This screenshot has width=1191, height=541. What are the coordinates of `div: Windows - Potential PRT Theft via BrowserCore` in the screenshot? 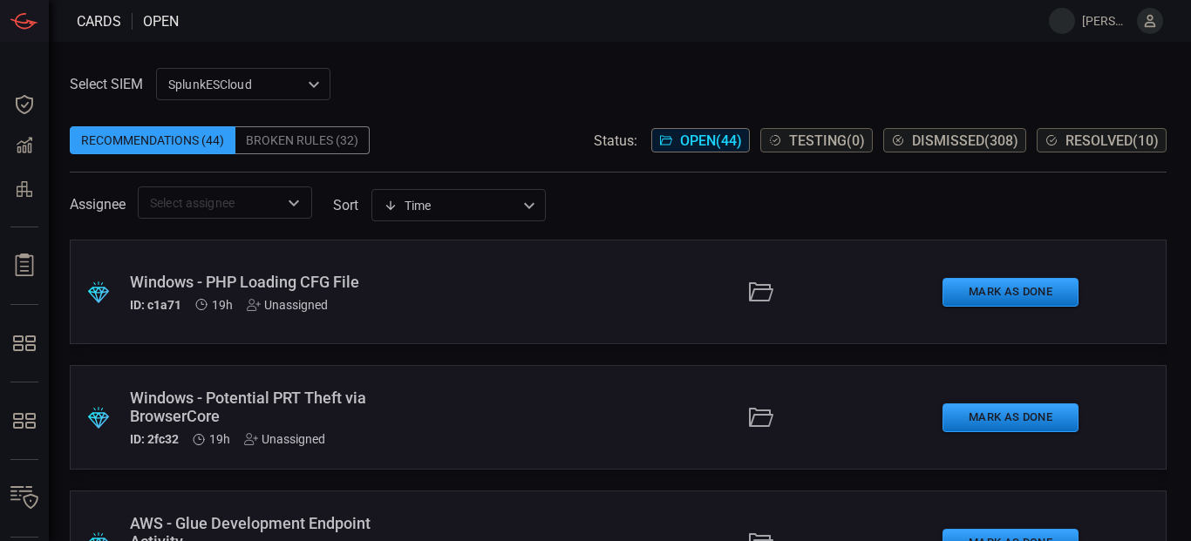 It's located at (262, 407).